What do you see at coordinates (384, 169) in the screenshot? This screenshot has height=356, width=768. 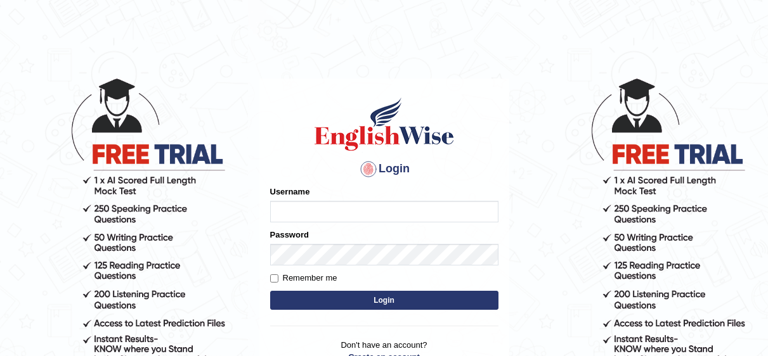 I see `h4: Login` at bounding box center [384, 169].